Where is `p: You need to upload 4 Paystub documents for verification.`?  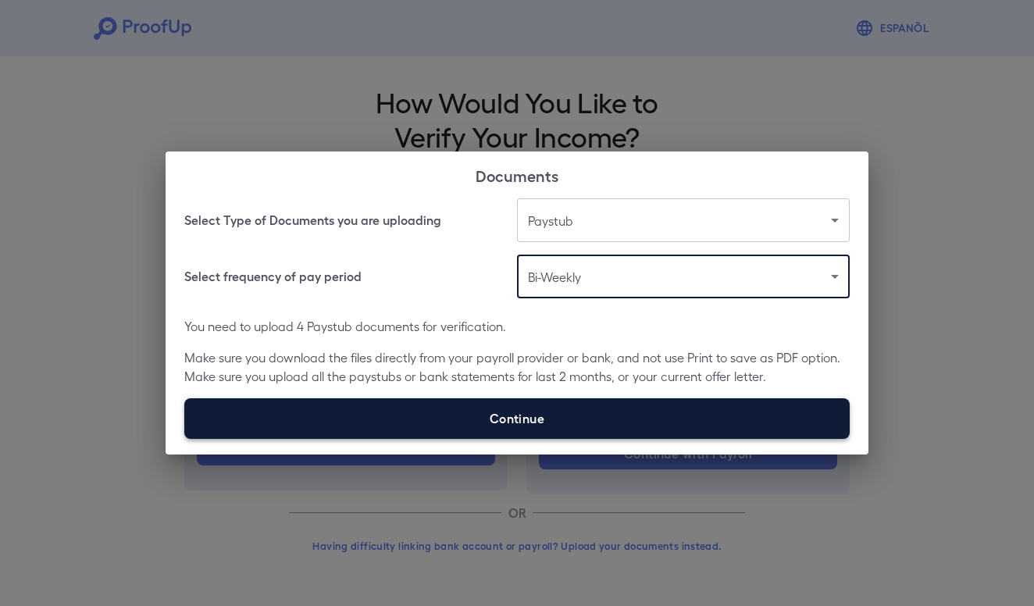 p: You need to upload 4 Paystub documents for verification. is located at coordinates (517, 326).